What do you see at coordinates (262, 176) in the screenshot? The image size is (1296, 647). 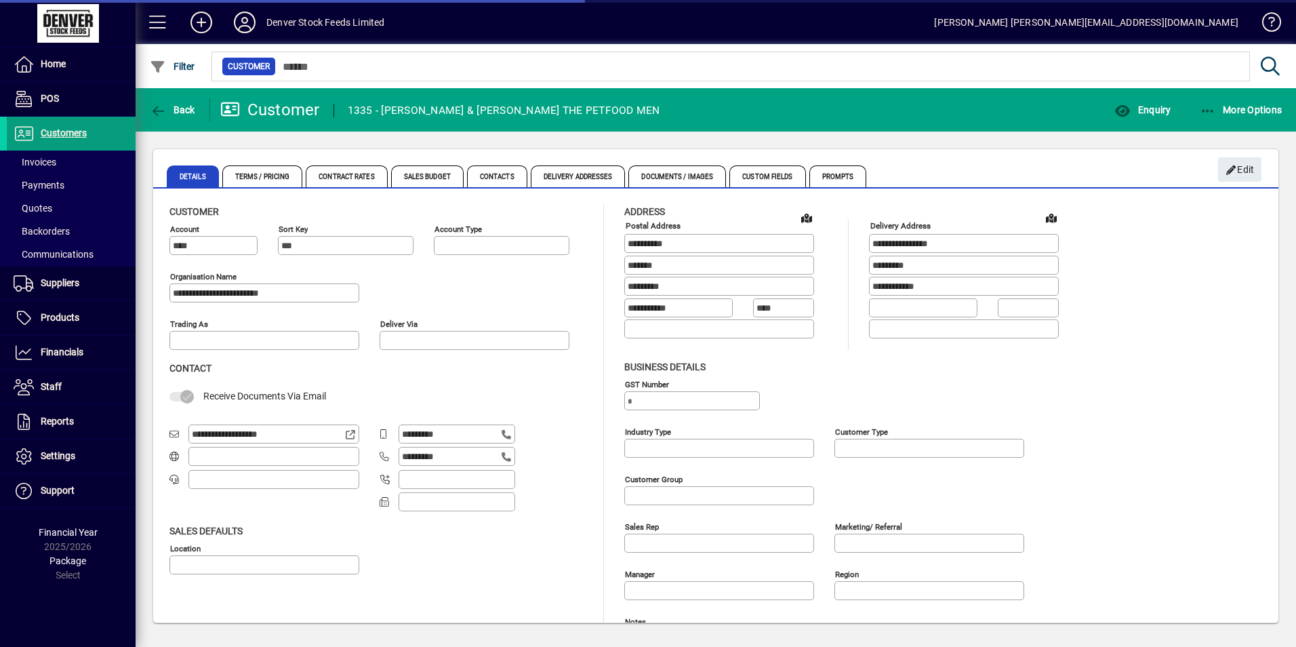 I see `span: Terms / Pricing` at bounding box center [262, 176].